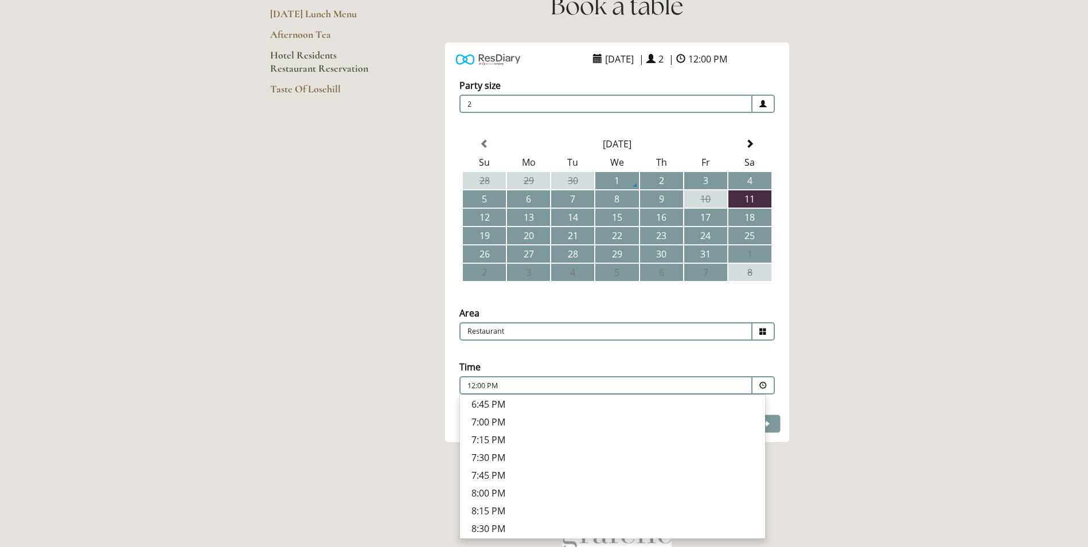  What do you see at coordinates (485, 144) in the screenshot?
I see `span: Previous Month` at bounding box center [485, 144].